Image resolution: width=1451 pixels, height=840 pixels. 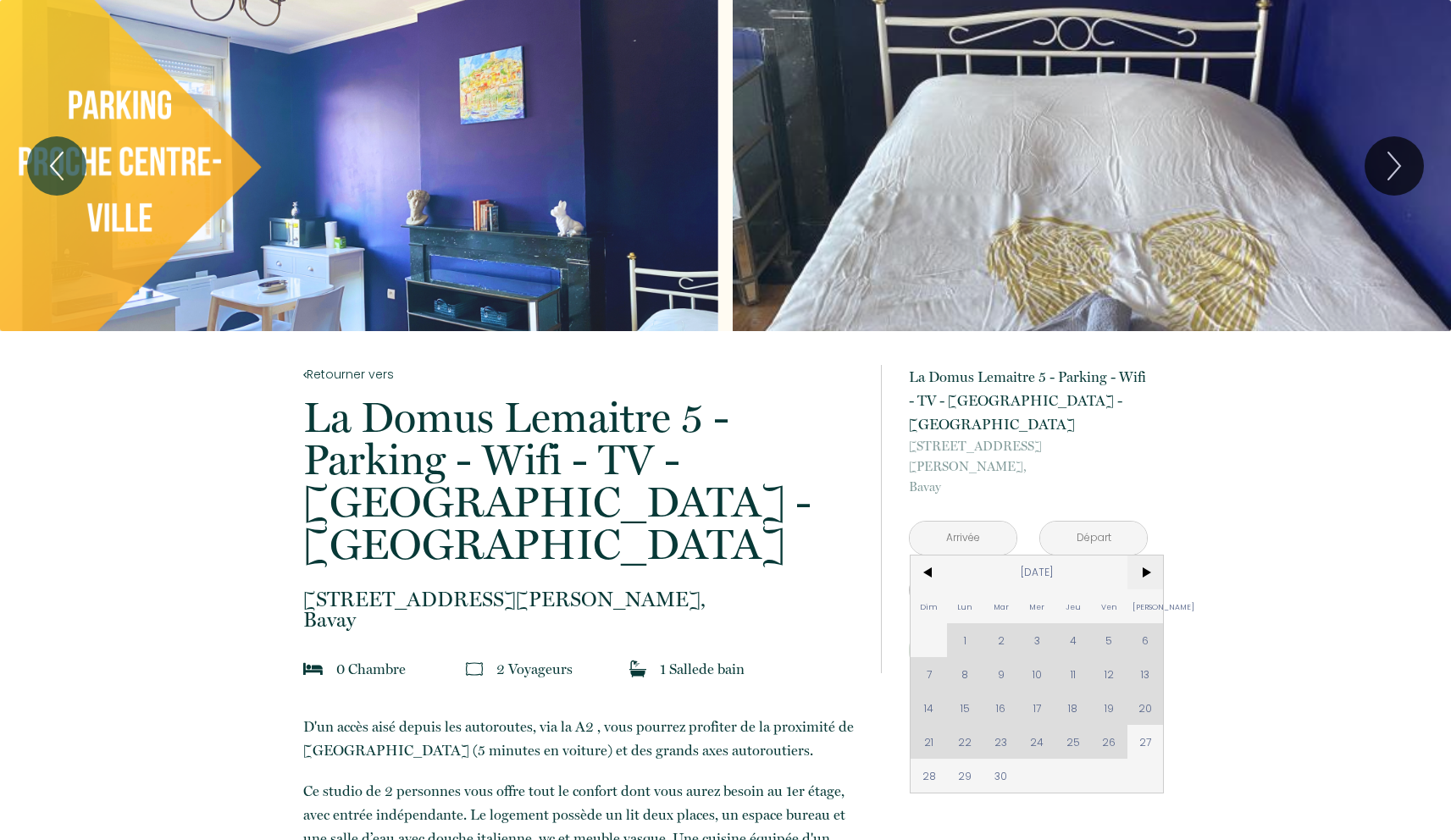 What do you see at coordinates (1001, 776) in the screenshot?
I see `span: 30` at bounding box center [1001, 776].